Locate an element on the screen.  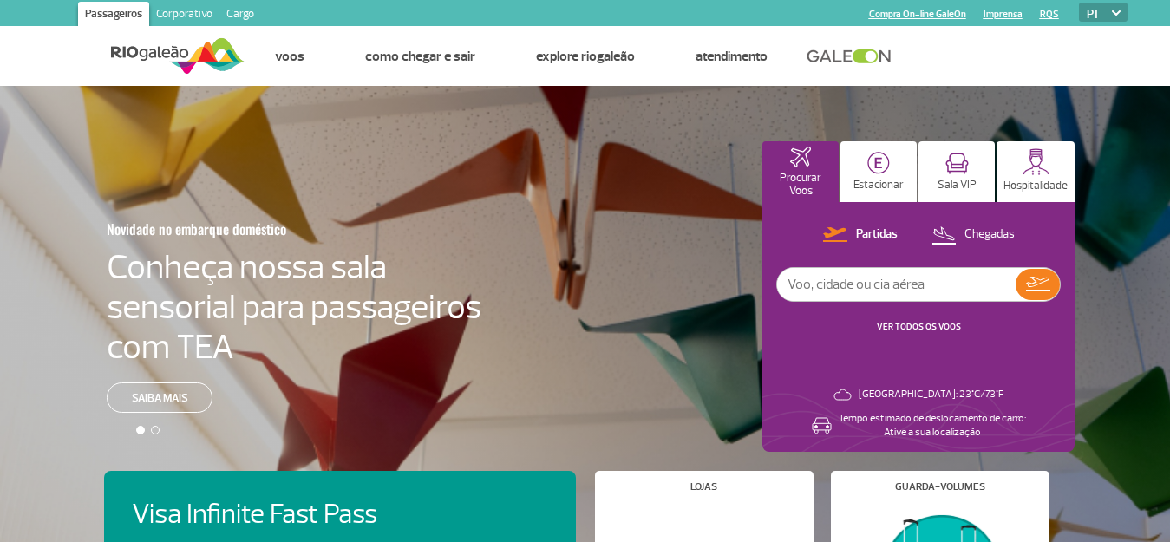
button: Sala VIP is located at coordinates (956, 172).